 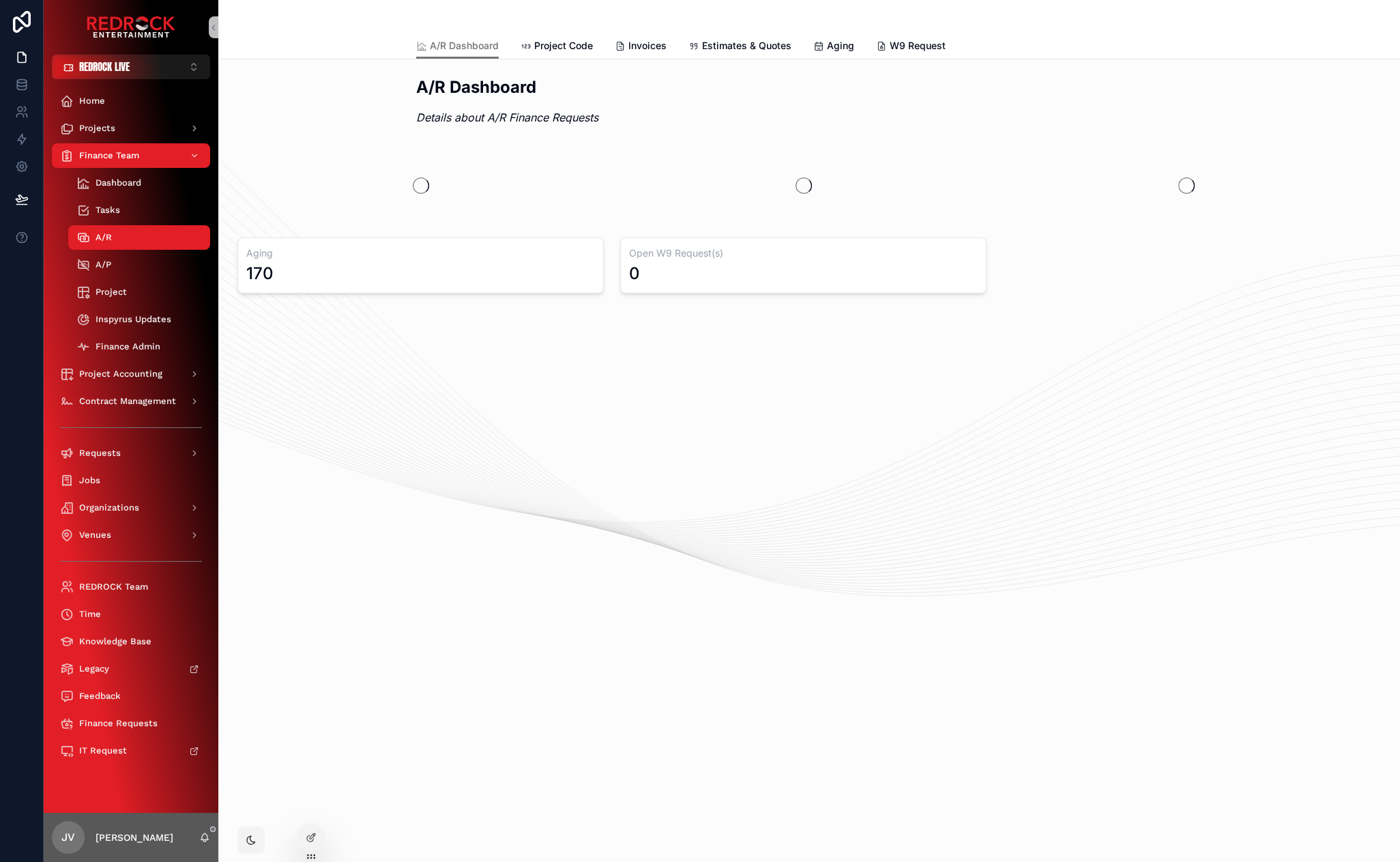 I want to click on a: Home, so click(x=131, y=101).